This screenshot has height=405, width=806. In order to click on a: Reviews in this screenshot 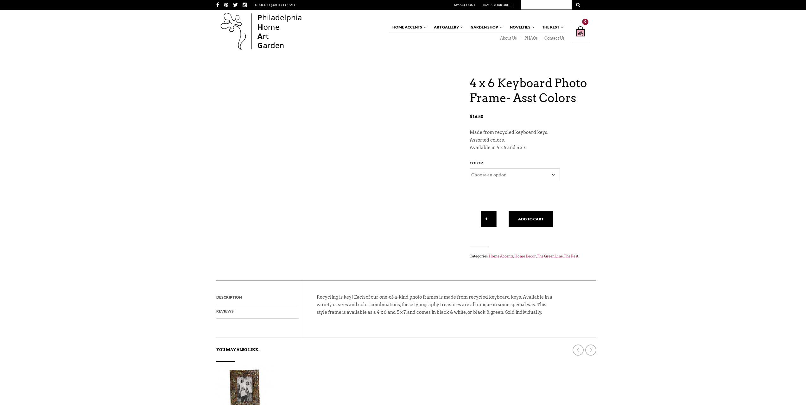, I will do `click(225, 311)`.